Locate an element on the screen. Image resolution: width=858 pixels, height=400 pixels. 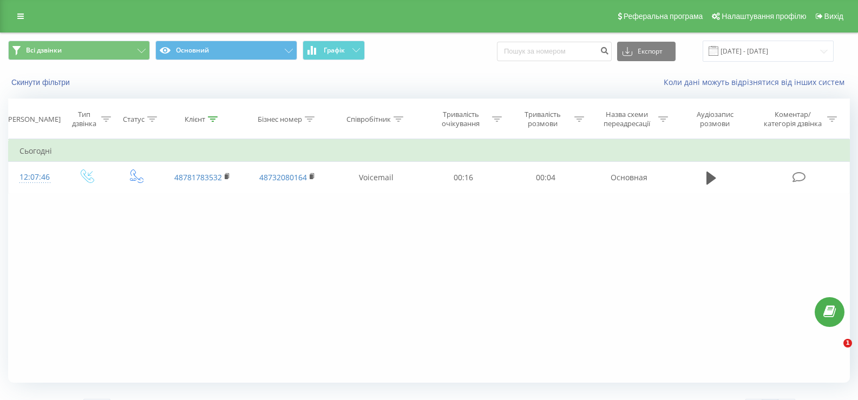
a: Коли дані можуть відрізнятися вiд інших систем is located at coordinates (757, 82).